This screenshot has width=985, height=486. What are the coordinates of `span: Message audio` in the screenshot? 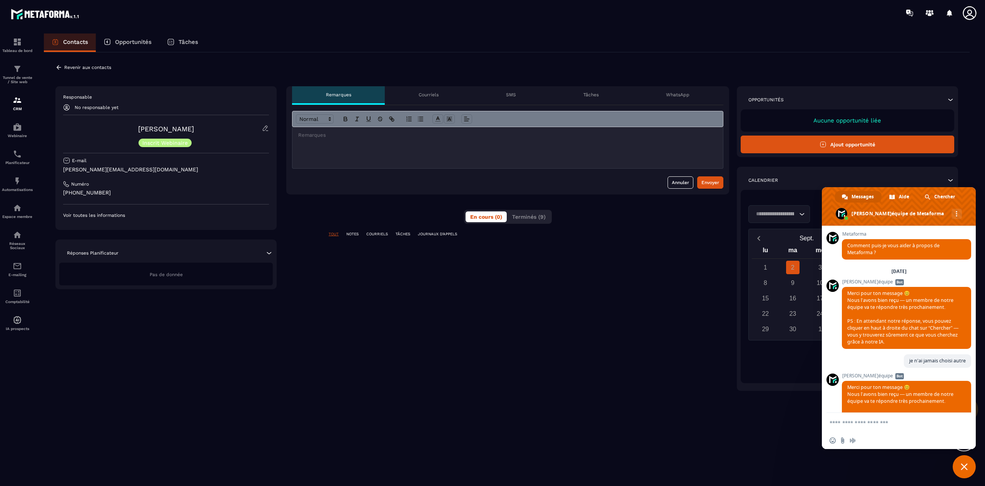 It's located at (853, 440).